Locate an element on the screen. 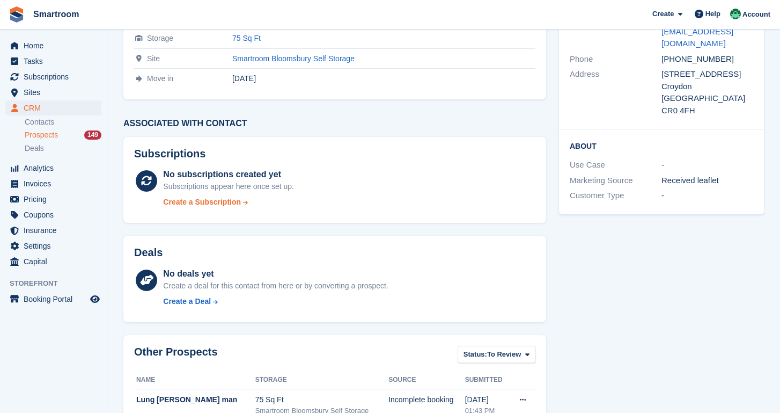 The height and width of the screenshot is (413, 780). div: Phone is located at coordinates (615, 59).